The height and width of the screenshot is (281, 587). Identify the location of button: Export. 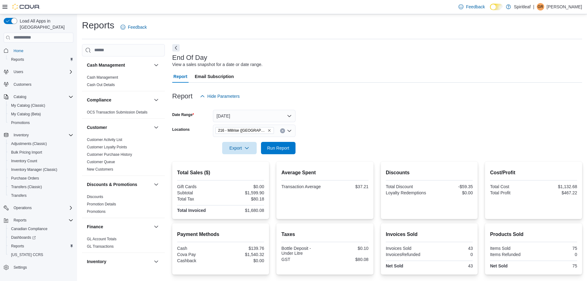
(239, 148).